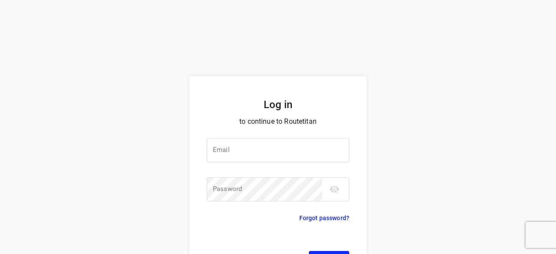 The width and height of the screenshot is (556, 254). What do you see at coordinates (278, 49) in the screenshot?
I see `a: Routetitan` at bounding box center [278, 49].